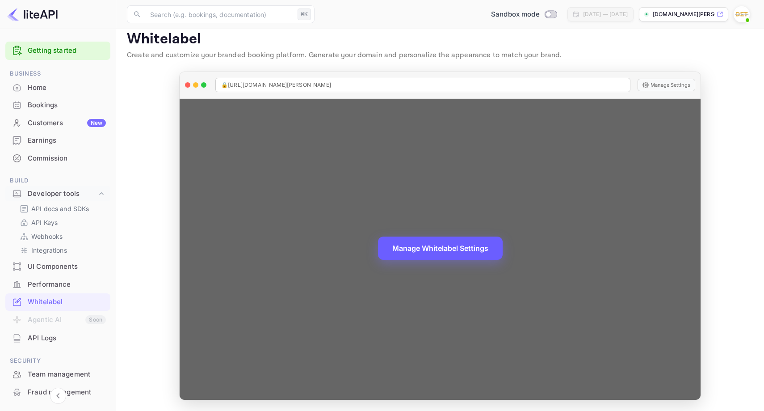 The image size is (764, 411). Describe the element at coordinates (58, 74) in the screenshot. I see `span: Business` at that location.